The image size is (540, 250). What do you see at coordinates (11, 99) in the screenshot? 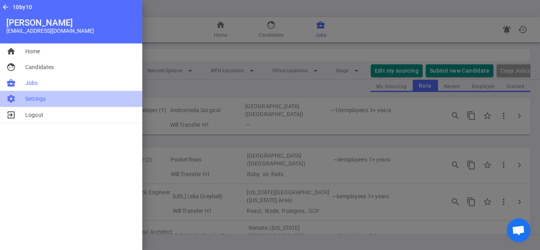
I see `span: settings` at bounding box center [11, 99].